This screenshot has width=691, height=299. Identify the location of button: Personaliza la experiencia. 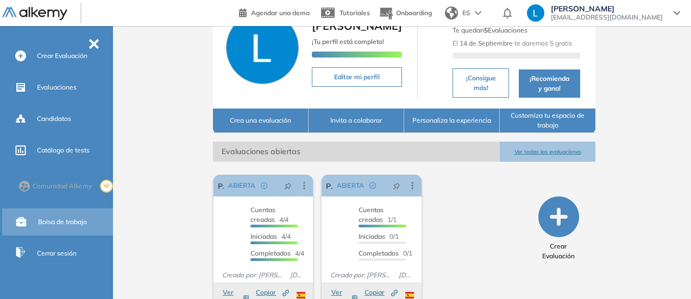
(452, 121).